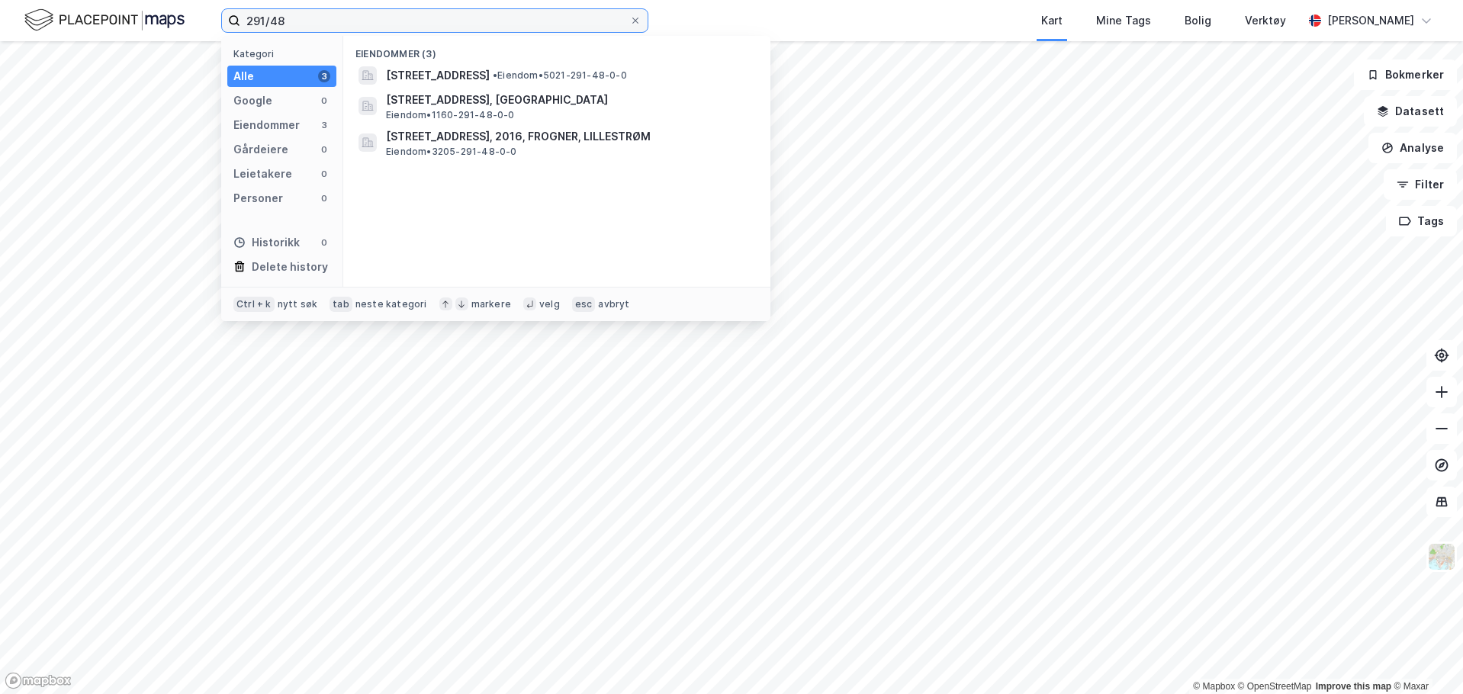 The height and width of the screenshot is (694, 1463). I want to click on div: Eiendommer (3), so click(557, 50).